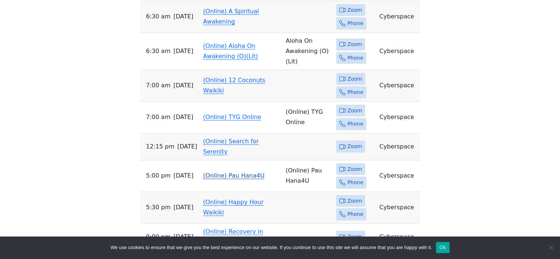 The image size is (560, 259). What do you see at coordinates (234, 85) in the screenshot?
I see `a: (Online) 12 Coconuts Waikiki` at bounding box center [234, 85].